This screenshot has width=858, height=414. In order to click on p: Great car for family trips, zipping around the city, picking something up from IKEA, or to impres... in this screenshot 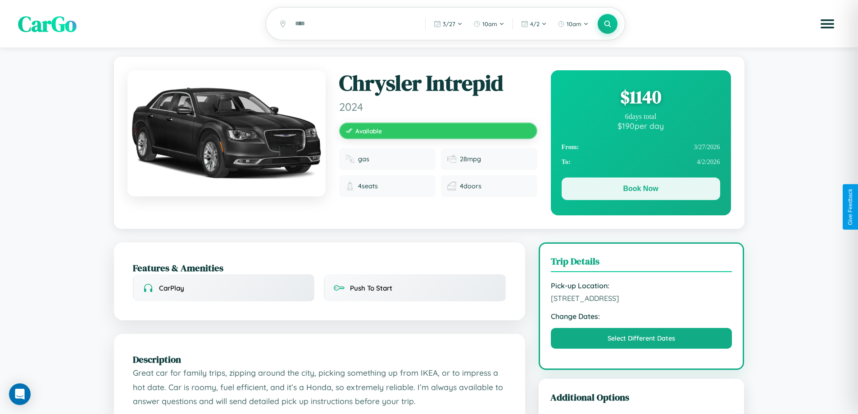, I will do `click(319, 387)`.